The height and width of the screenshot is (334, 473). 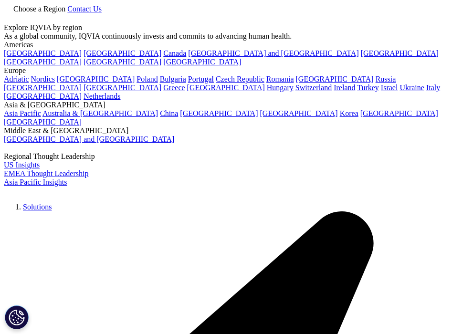 What do you see at coordinates (169, 113) in the screenshot?
I see `a: China` at bounding box center [169, 113].